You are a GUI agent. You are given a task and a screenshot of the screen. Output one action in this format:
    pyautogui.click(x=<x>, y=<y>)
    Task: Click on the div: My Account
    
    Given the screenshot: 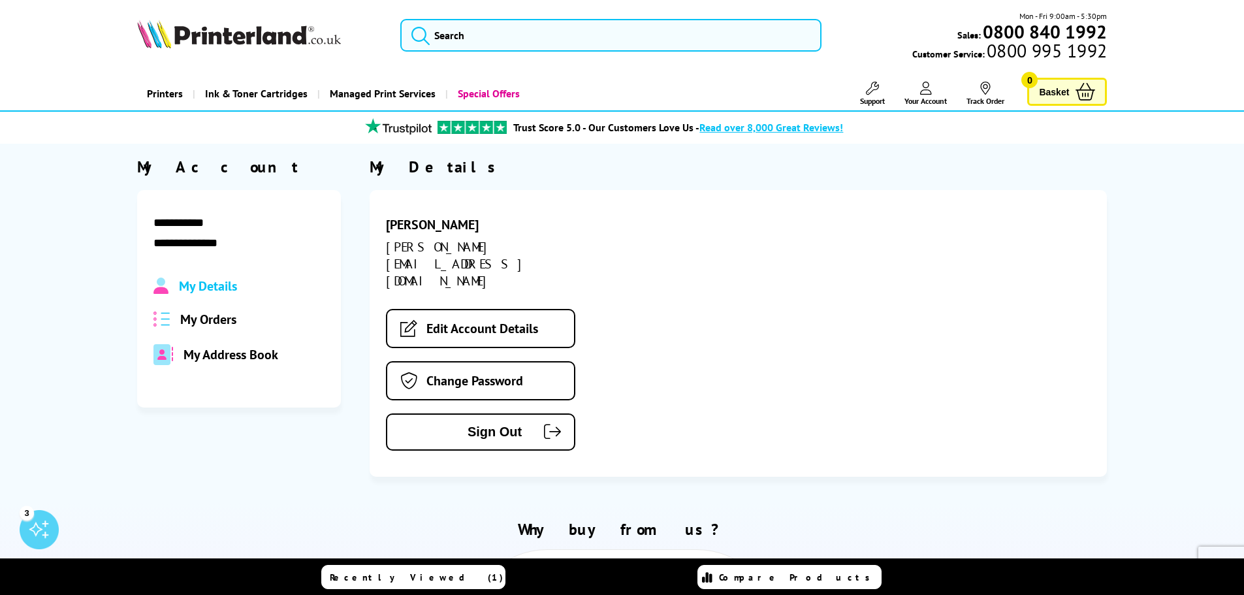 What is the action you would take?
    pyautogui.click(x=239, y=167)
    